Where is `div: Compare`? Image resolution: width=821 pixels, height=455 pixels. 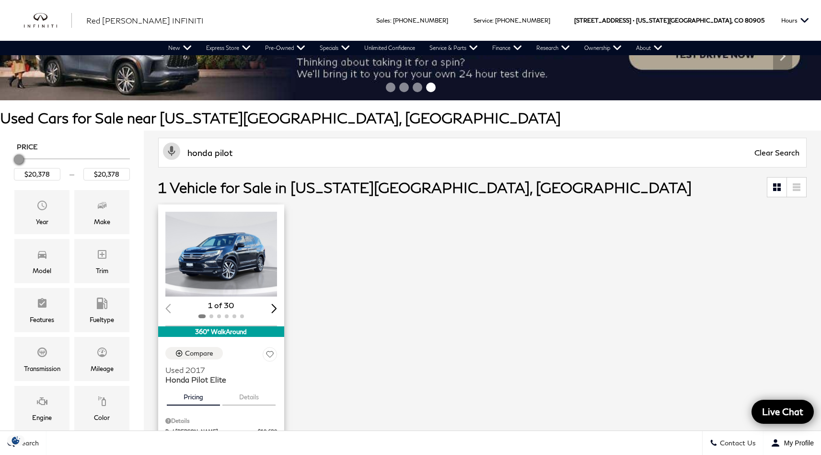 div: Compare is located at coordinates (199, 353).